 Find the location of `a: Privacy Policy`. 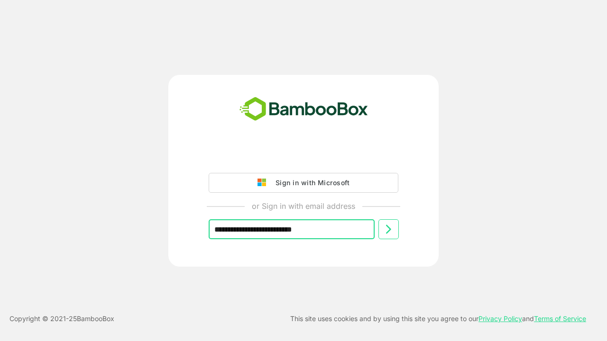

a: Privacy Policy is located at coordinates (500, 319).